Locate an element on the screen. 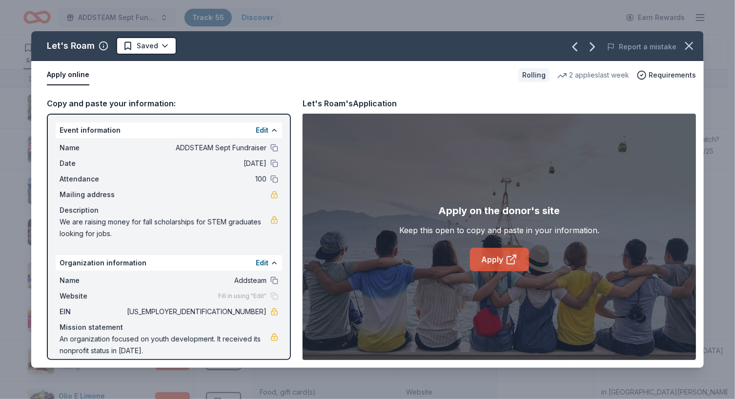 Image resolution: width=735 pixels, height=399 pixels. div: Let's Roam is located at coordinates (71, 46).